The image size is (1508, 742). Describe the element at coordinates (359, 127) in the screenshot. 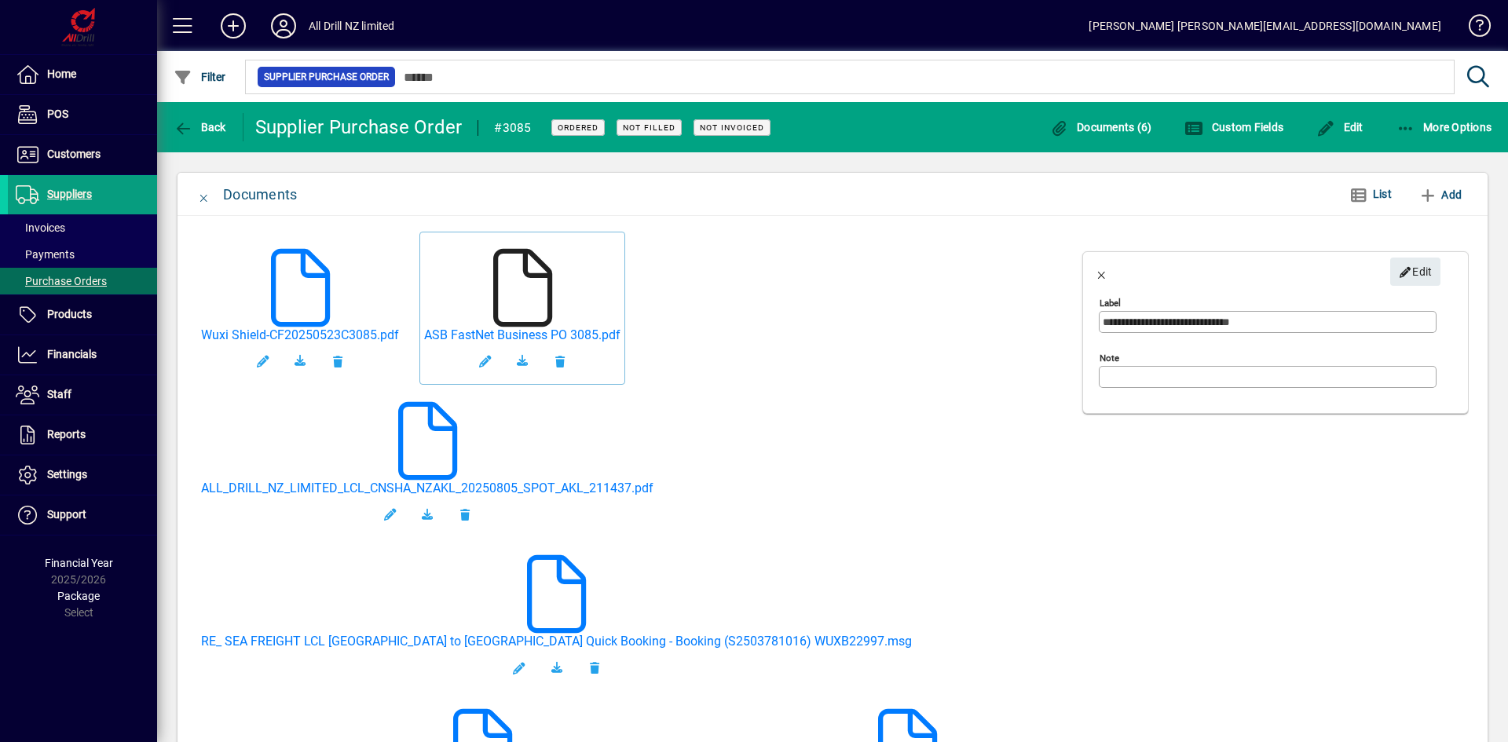

I see `div: Supplier Purchase Order` at that location.